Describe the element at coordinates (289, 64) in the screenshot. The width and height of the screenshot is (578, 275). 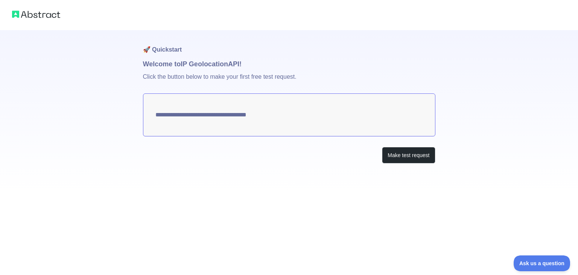
I see `h1: Welcome to IP Geolocation API!` at that location.